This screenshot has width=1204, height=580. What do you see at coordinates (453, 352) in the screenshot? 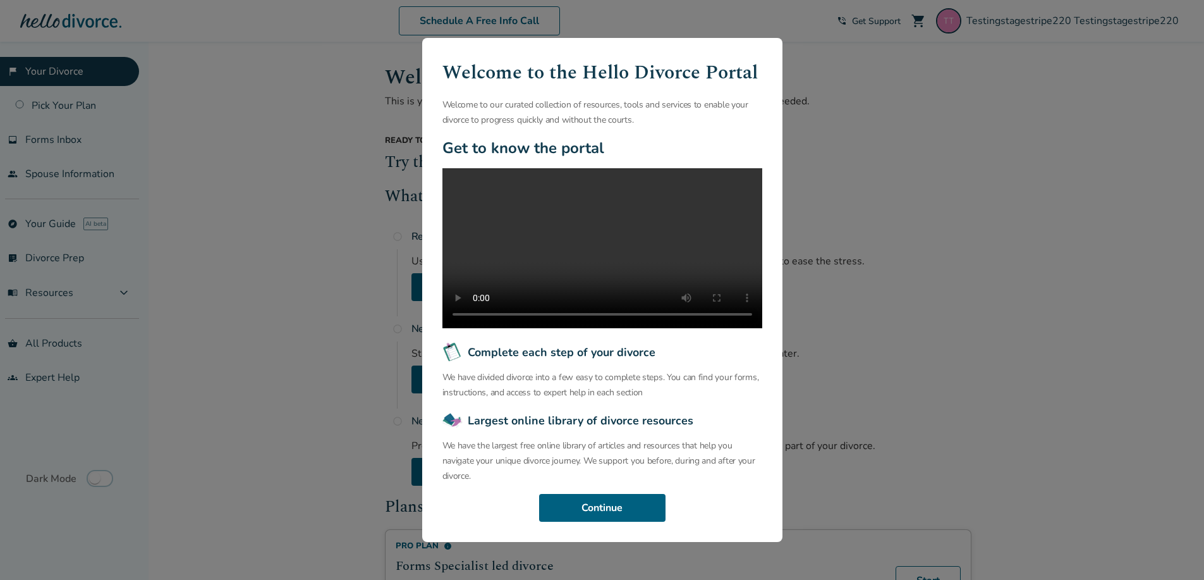
I see `img: Complete each step of your divorce` at bounding box center [453, 352].